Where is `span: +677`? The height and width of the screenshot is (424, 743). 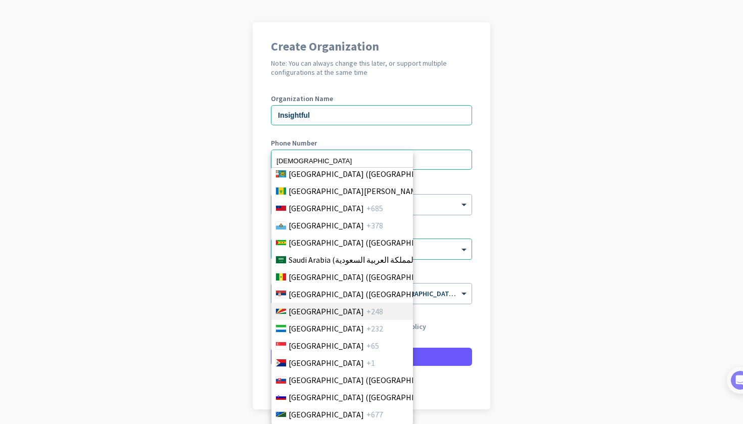
span: +677 is located at coordinates (375, 415).